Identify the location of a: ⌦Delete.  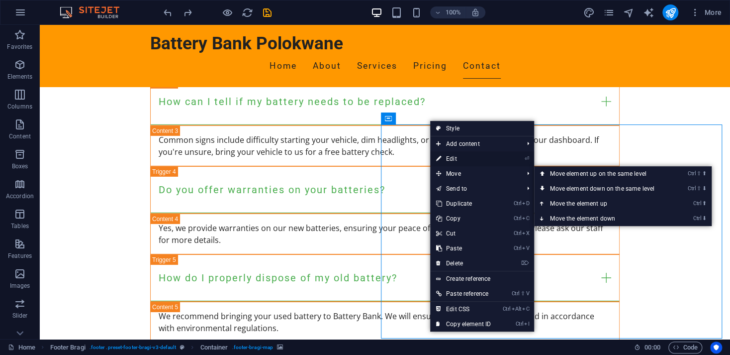
(464, 263).